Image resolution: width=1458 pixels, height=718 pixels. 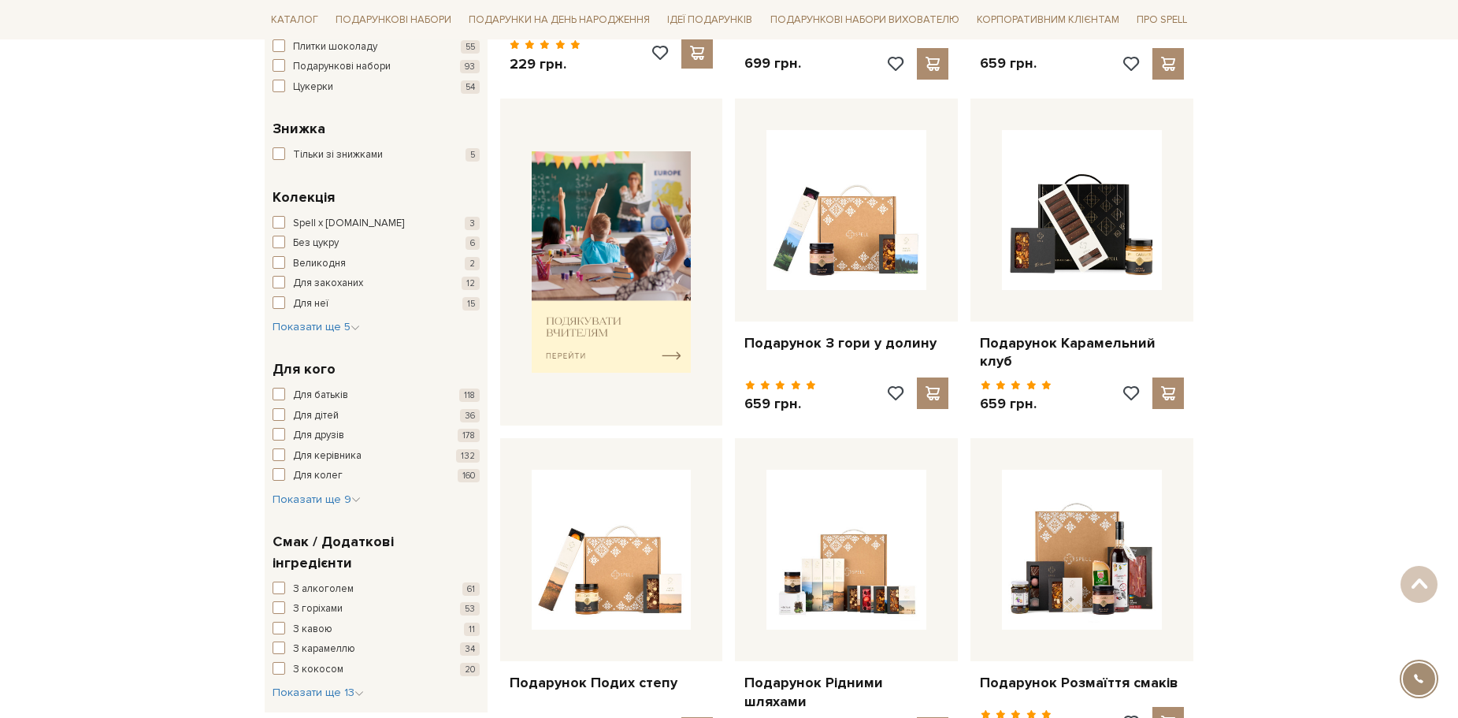 What do you see at coordinates (473, 243) in the screenshot?
I see `span: 6` at bounding box center [473, 243].